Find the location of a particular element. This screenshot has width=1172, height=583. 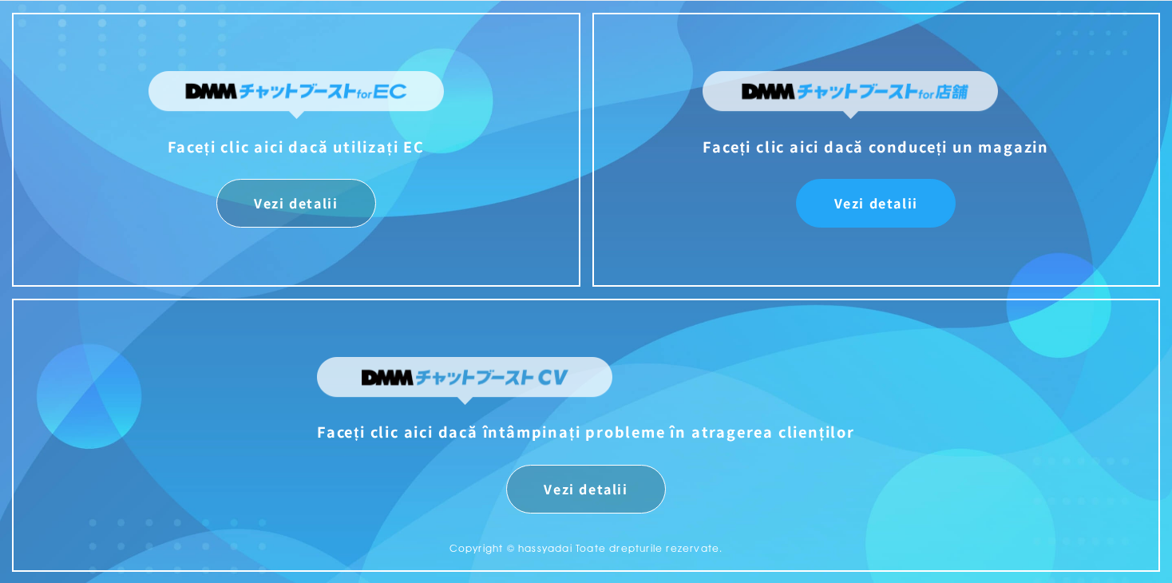

small: Copyright © hassyadai Toate drepturile rezervate. is located at coordinates (586, 548).